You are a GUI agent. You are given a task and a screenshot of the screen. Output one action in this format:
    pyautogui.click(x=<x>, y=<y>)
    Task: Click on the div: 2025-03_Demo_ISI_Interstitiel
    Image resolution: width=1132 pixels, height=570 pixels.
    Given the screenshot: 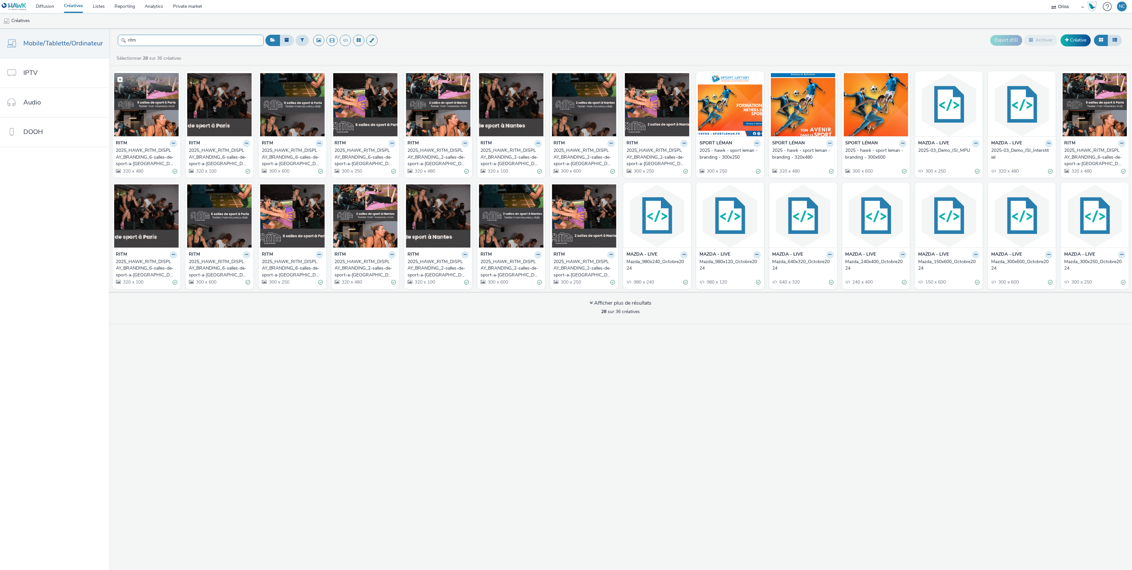 What is the action you would take?
    pyautogui.click(x=1020, y=154)
    